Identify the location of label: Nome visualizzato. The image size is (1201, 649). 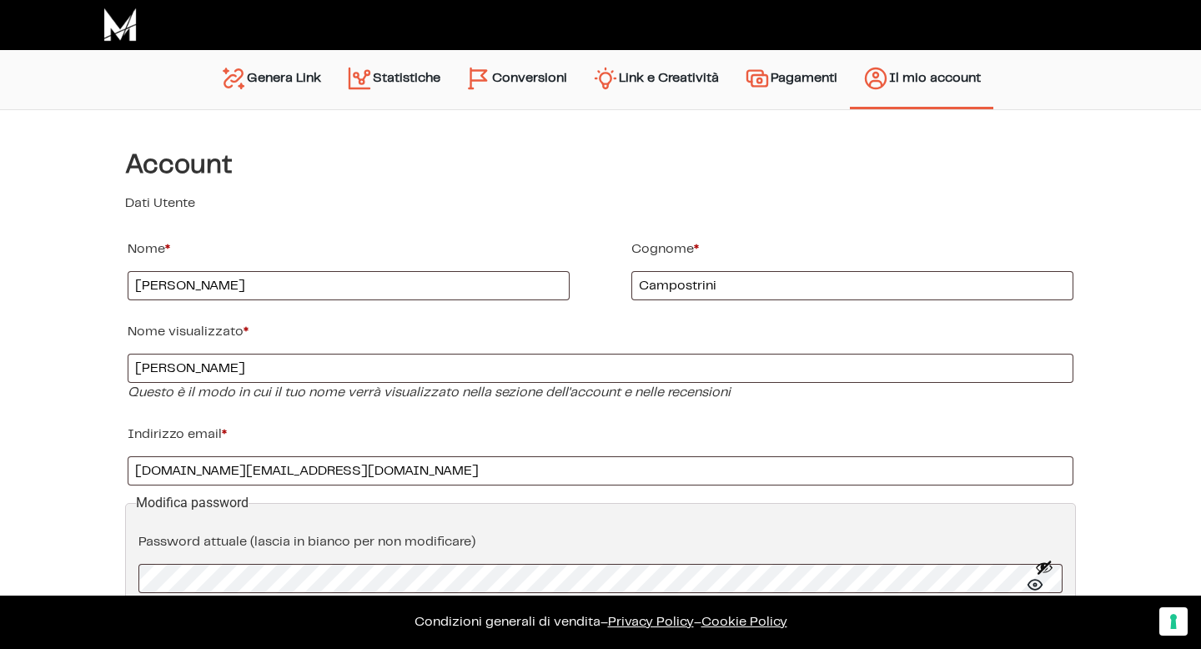
(601, 332).